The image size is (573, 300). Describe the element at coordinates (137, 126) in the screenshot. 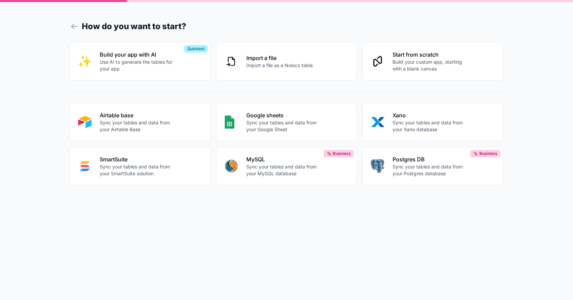

I see `p: Sync your tables and data from your Airtable Base` at that location.